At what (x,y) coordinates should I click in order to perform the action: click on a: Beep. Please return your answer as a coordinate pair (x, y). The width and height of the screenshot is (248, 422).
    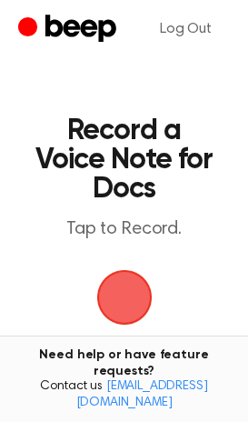
    Looking at the image, I should click on (69, 29).